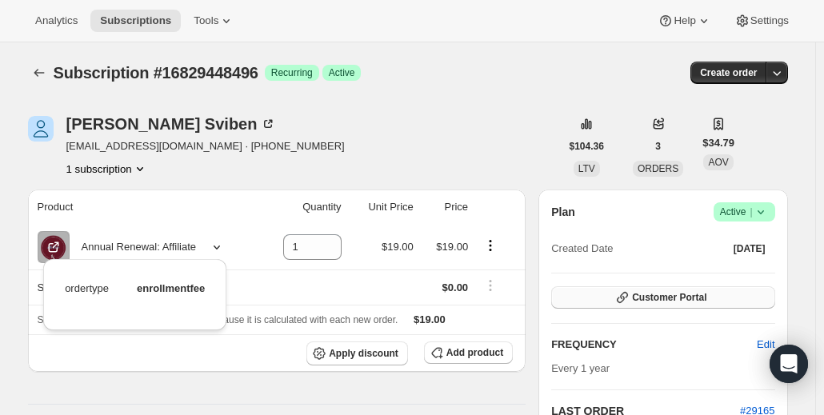  What do you see at coordinates (382, 207) in the screenshot?
I see `th: Unit Price` at bounding box center [382, 207].